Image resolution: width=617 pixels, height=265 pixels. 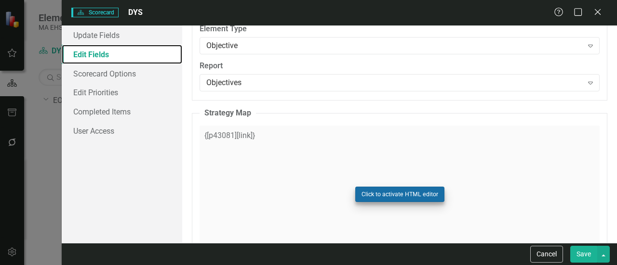 What do you see at coordinates (122, 131) in the screenshot?
I see `a: User Access` at bounding box center [122, 131].